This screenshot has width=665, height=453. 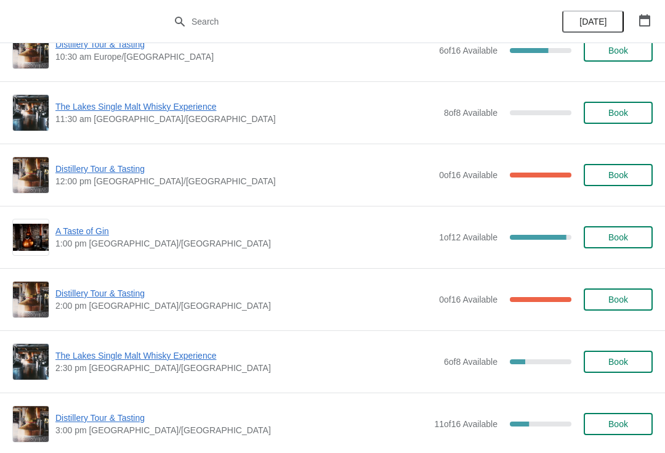 What do you see at coordinates (31, 51) in the screenshot?
I see `img: Distillery Tour & Tasting | | 10:30 am Europe/London` at bounding box center [31, 51].